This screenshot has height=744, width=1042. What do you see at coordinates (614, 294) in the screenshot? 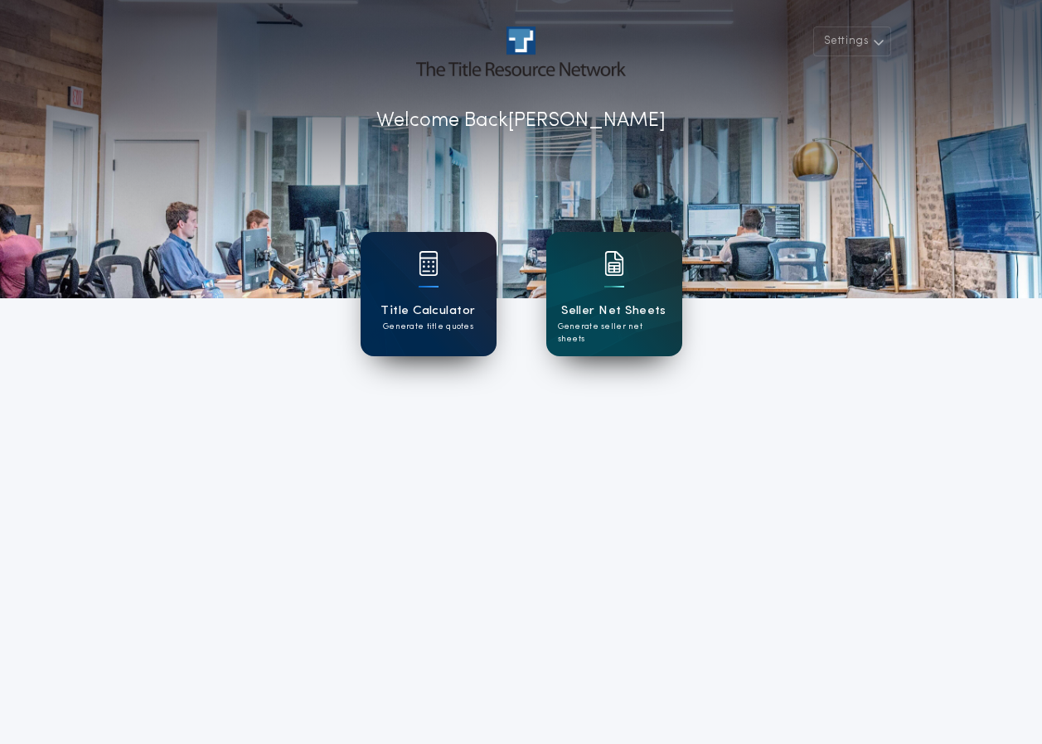
I see `a: card iconSeller Net SheetsGenerate seller net sheets` at bounding box center [614, 294].